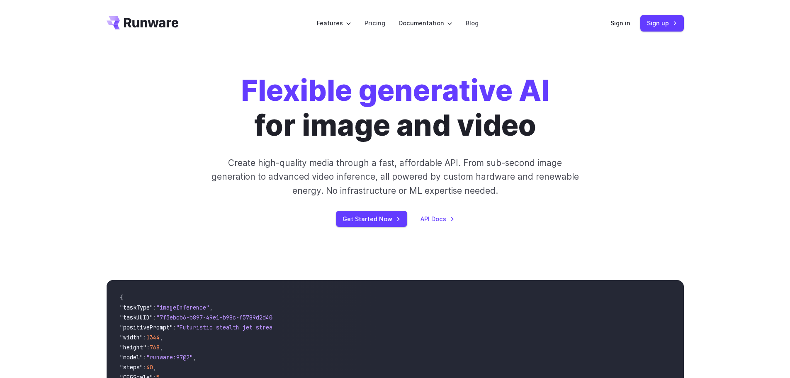  I want to click on a: Blog, so click(472, 23).